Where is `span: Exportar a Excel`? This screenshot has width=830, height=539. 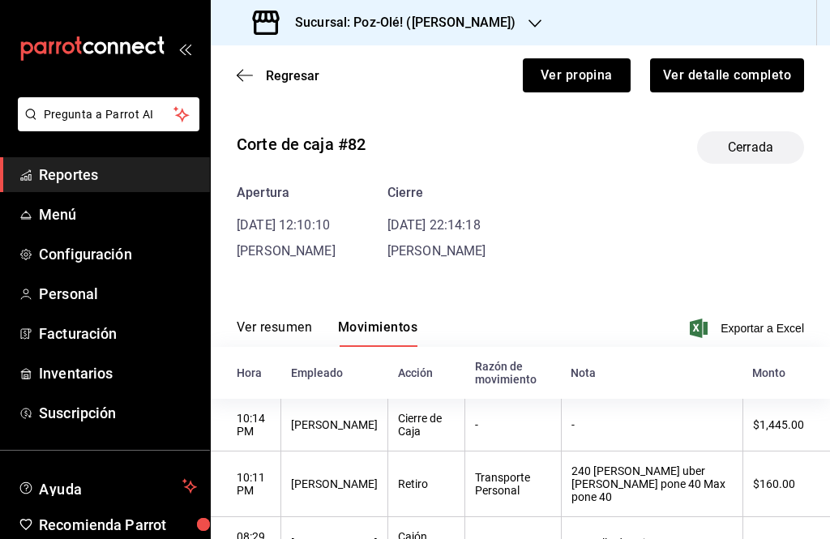 span: Exportar a Excel is located at coordinates (748, 328).